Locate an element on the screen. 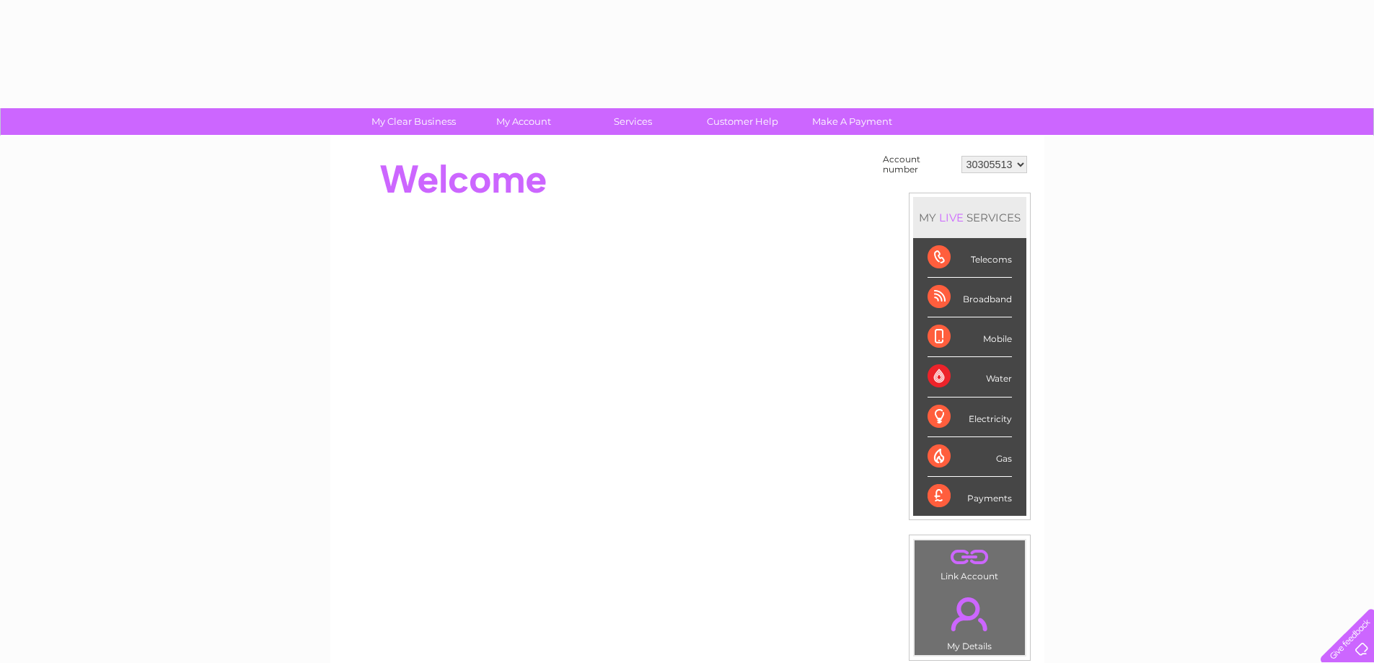  a: Customer Help is located at coordinates (742, 121).